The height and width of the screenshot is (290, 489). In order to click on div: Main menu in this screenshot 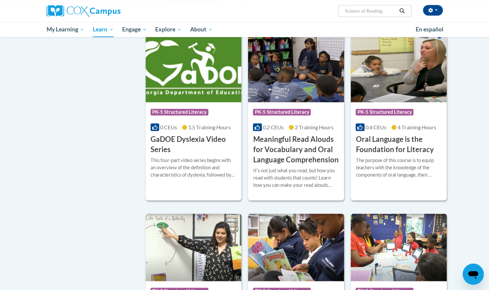, I will do `click(245, 29)`.